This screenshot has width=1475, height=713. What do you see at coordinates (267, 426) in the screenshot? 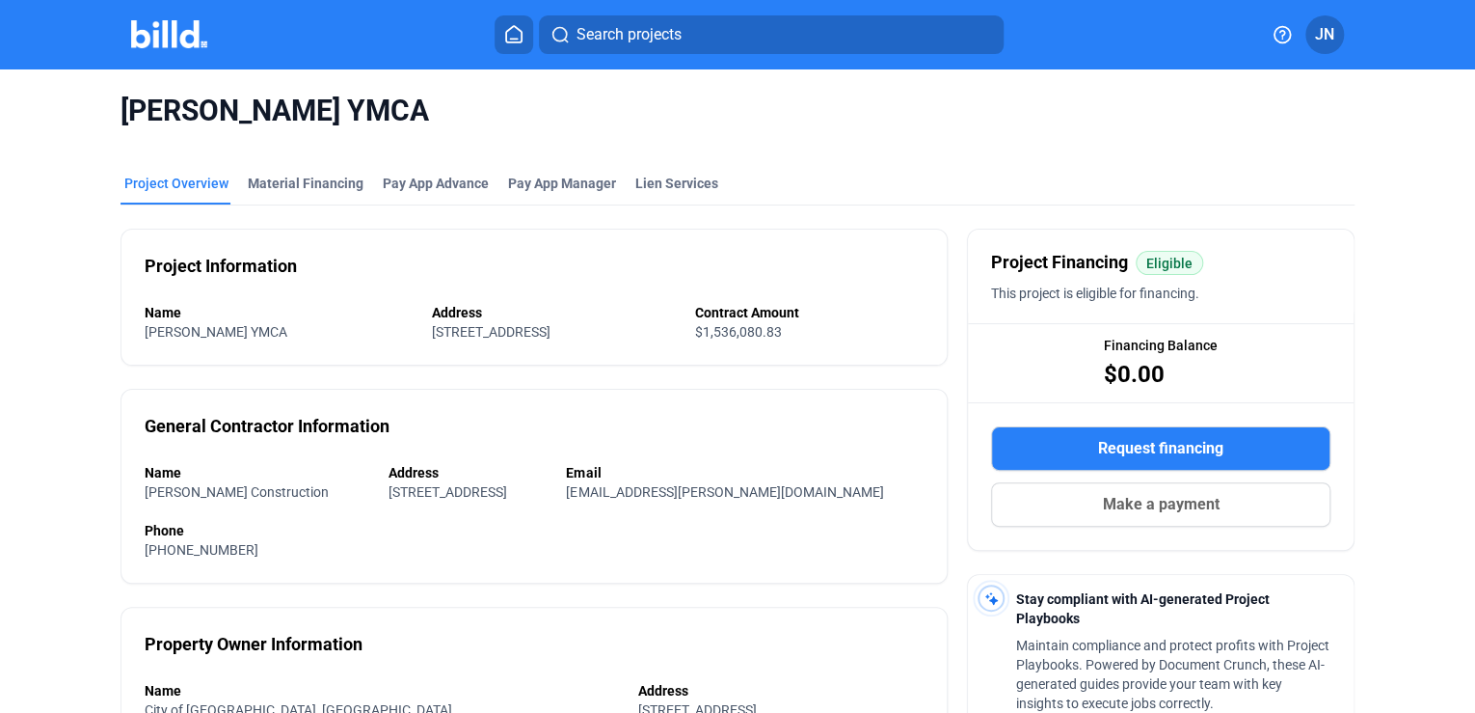
I see `div: General Contractor Information` at bounding box center [267, 426].